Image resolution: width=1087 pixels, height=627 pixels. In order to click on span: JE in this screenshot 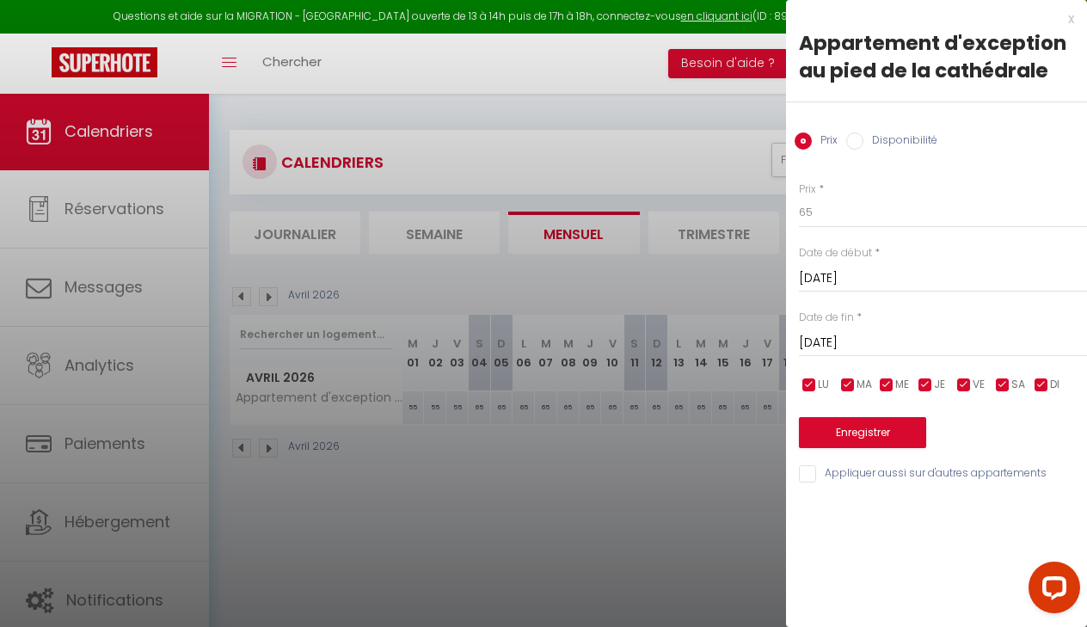, I will do `click(939, 384)`.